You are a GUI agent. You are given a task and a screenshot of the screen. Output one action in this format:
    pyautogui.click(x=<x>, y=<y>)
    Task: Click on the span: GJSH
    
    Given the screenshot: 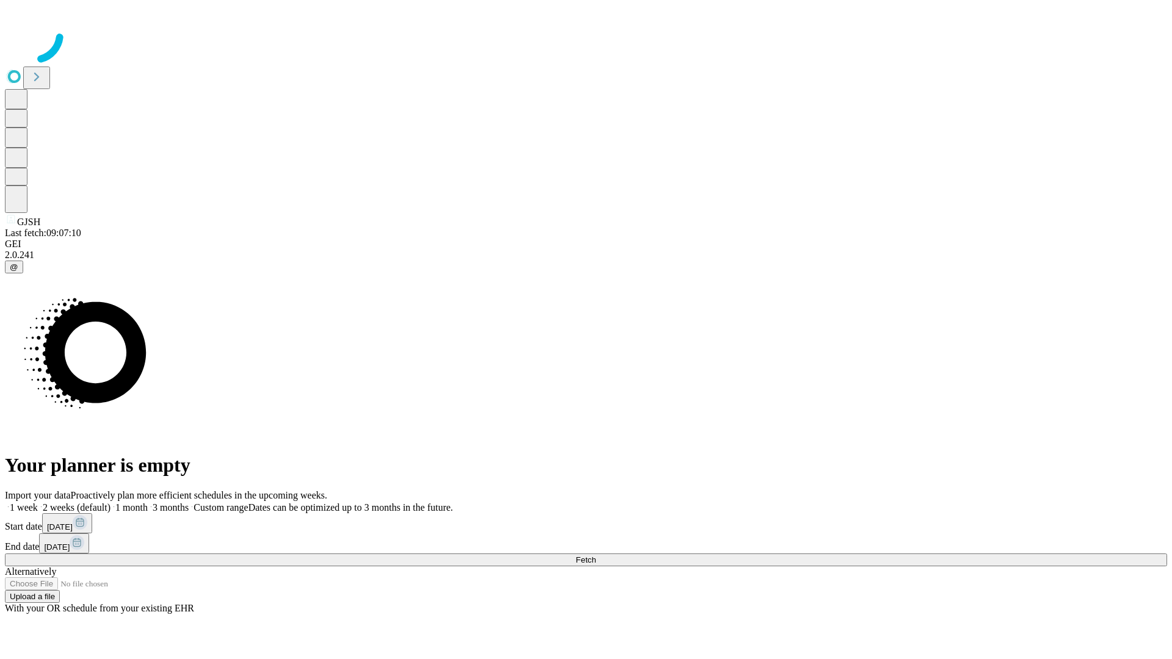 What is the action you would take?
    pyautogui.click(x=29, y=222)
    